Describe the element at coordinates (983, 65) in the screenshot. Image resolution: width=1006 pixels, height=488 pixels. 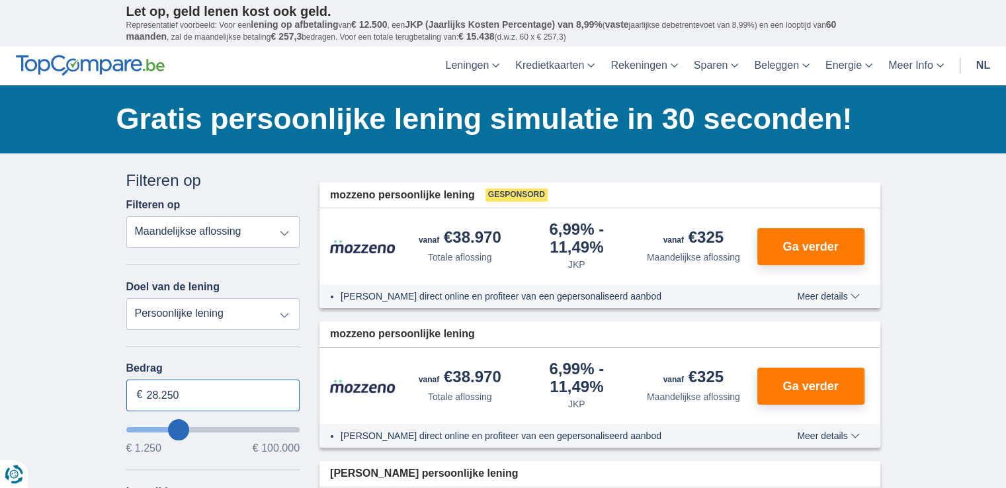
I see `a: nl` at that location.